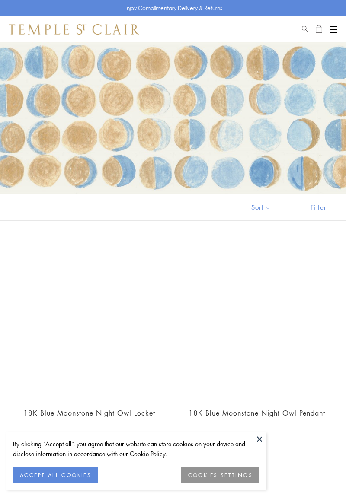 The image size is (346, 496). Describe the element at coordinates (74, 29) in the screenshot. I see `img: Temple St. Clair` at that location.